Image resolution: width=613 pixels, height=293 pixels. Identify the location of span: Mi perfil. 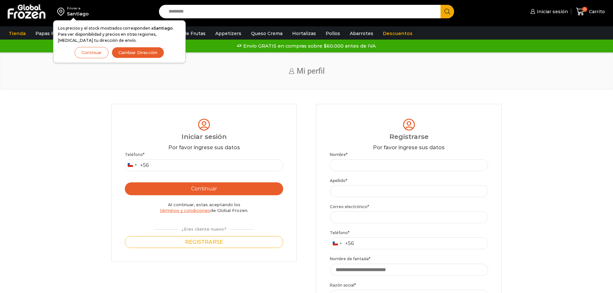
(310, 71).